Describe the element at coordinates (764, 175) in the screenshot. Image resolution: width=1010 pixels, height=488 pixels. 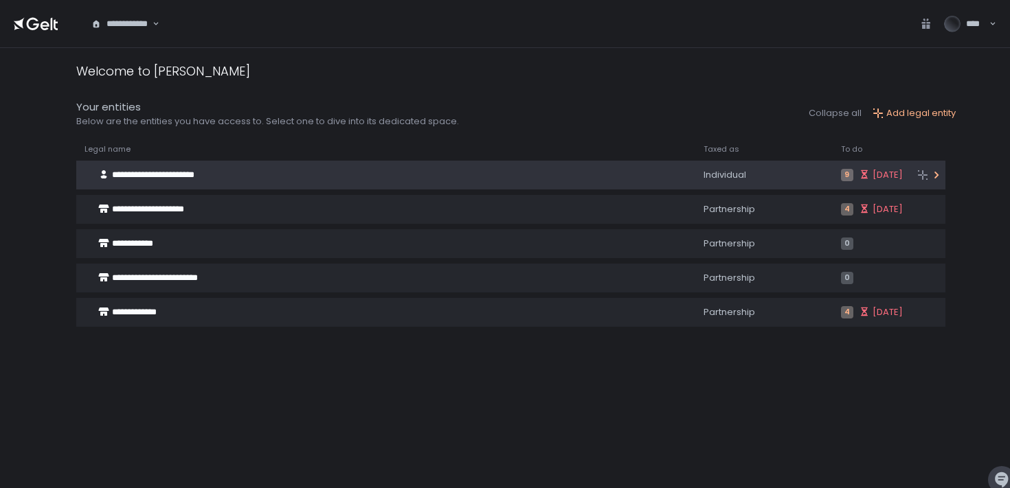
I see `div: Individual` at that location.